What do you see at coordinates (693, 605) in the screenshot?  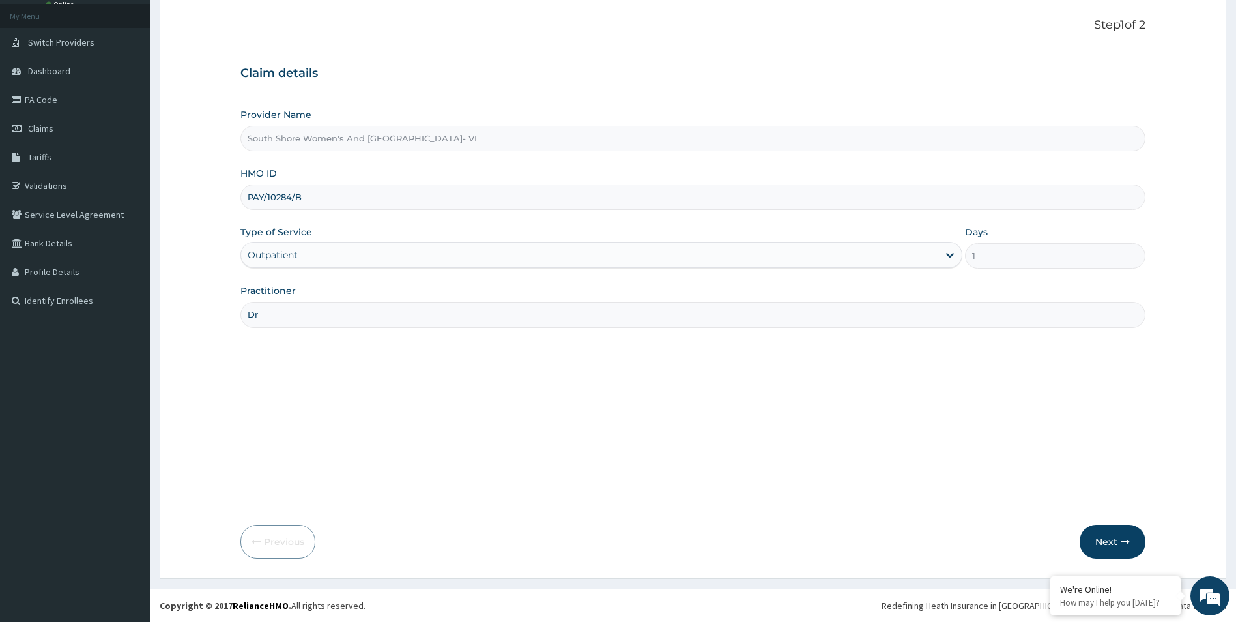 I see `footer: All rights reserved.` at bounding box center [693, 605].